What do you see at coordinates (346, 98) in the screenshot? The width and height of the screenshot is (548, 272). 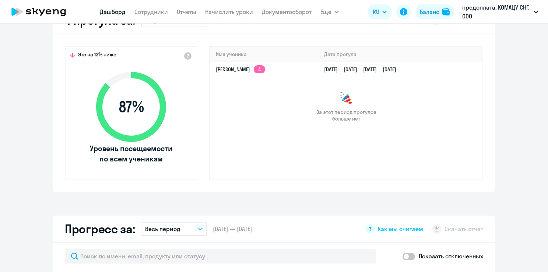 I see `img: congrats` at bounding box center [346, 98].